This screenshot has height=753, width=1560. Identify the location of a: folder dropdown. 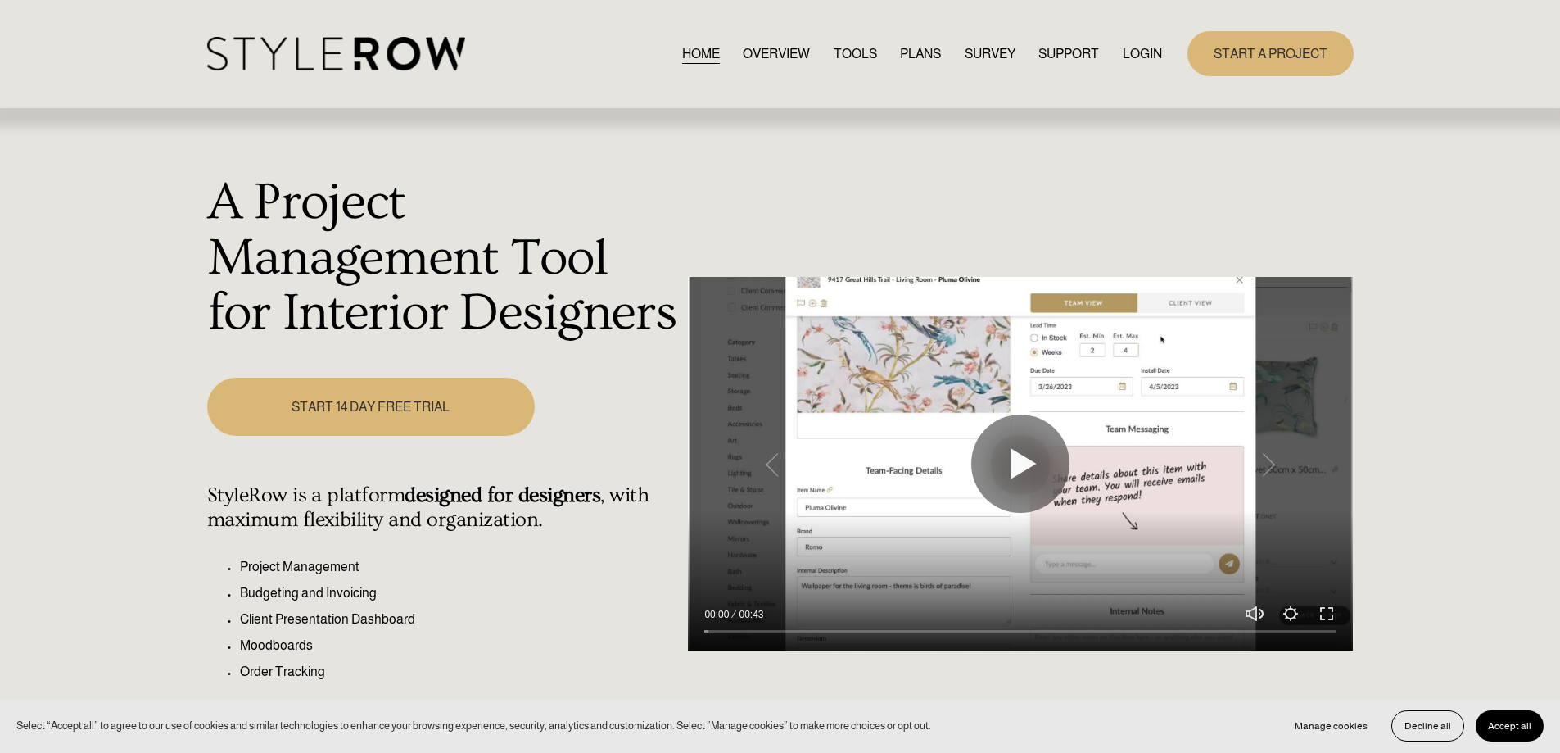
(1069, 53).